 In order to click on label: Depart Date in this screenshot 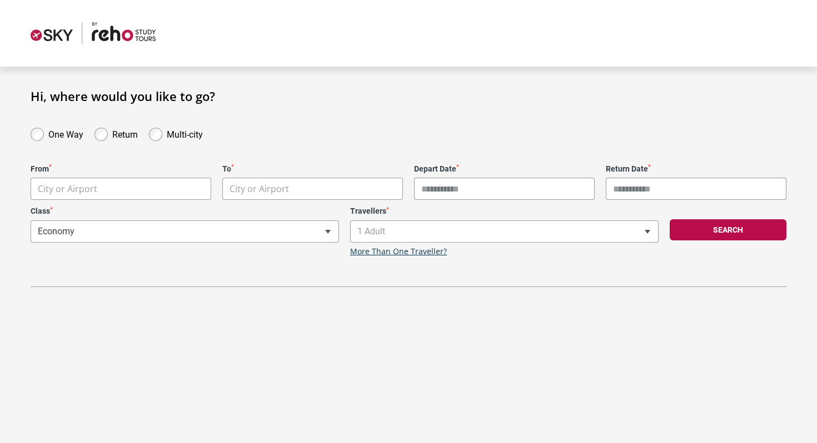, I will do `click(504, 169)`.